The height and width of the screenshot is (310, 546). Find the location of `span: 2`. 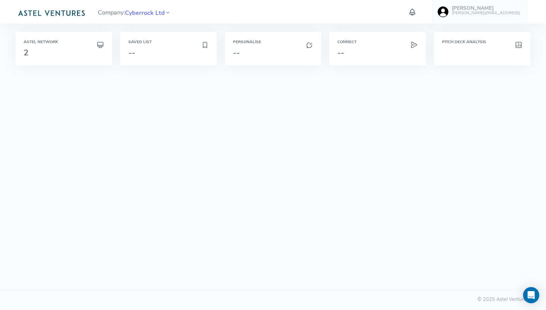

span: 2 is located at coordinates (26, 53).